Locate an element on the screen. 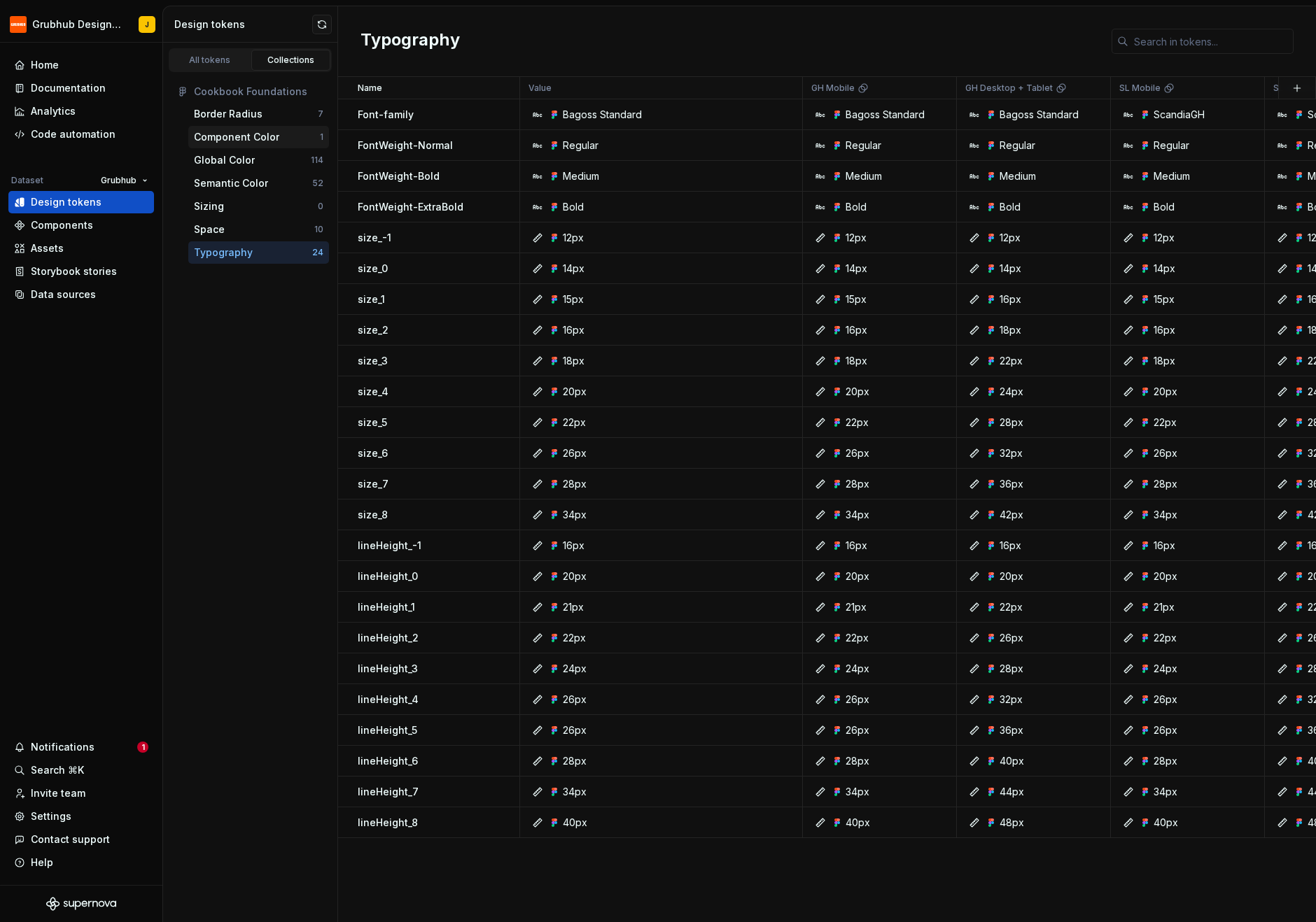 The image size is (1316, 922). a: Semantic Color52 is located at coordinates (258, 183).